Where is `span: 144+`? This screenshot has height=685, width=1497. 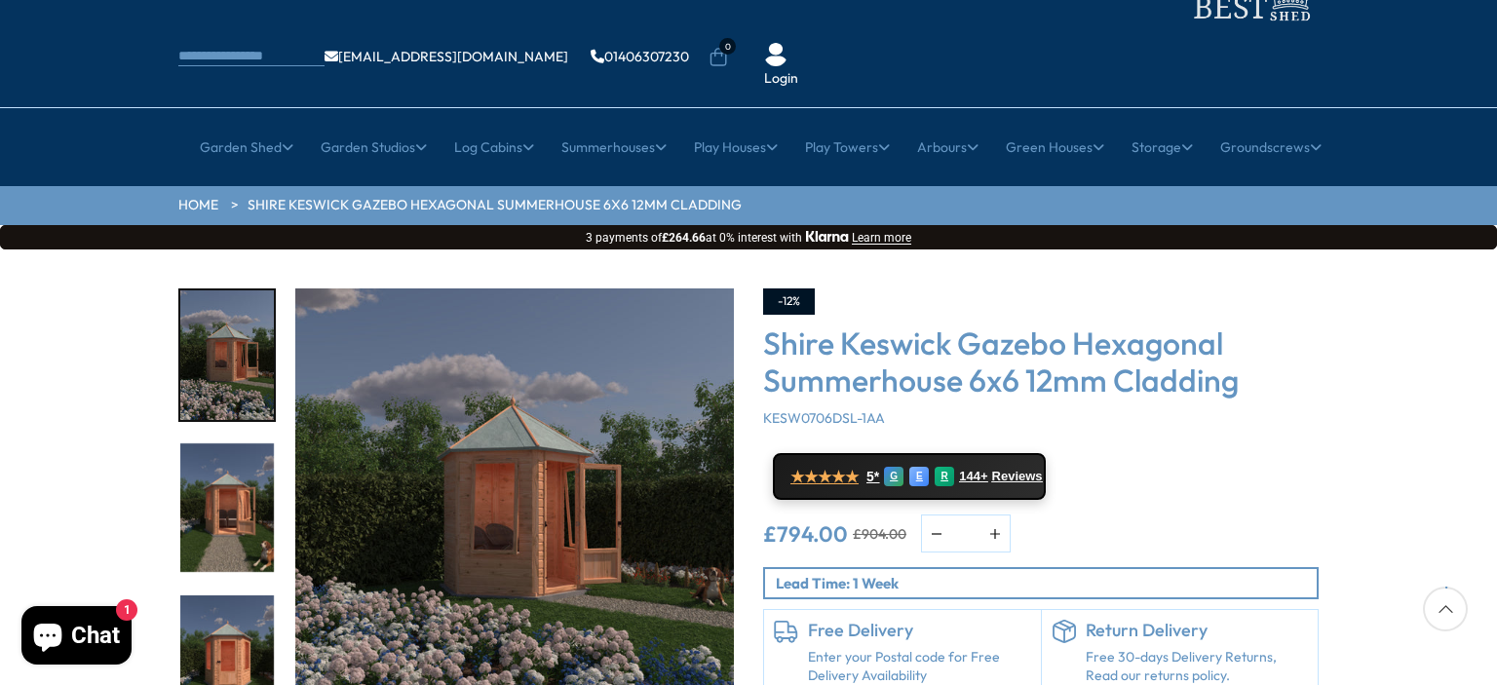 span: 144+ is located at coordinates (972, 476).